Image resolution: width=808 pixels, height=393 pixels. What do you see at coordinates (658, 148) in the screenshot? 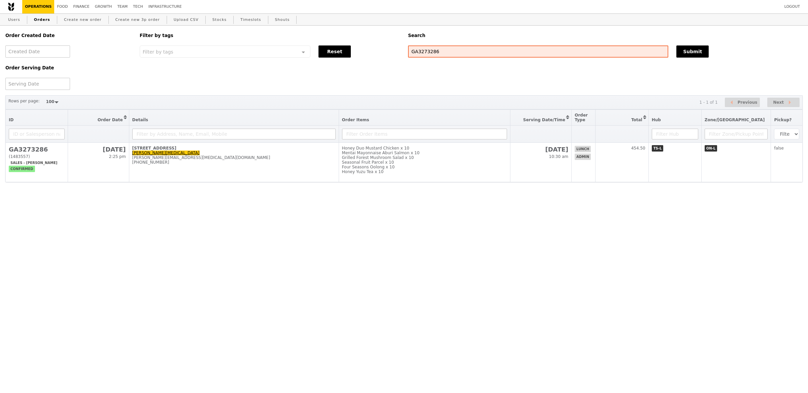
I see `span: TS-L` at bounding box center [658, 148].